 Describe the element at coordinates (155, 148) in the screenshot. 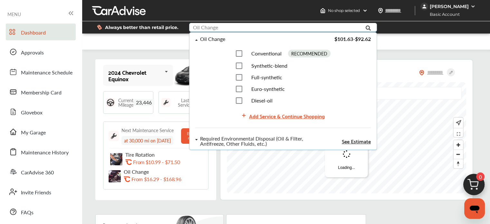

I see `img: border-line.da1032d4.svg` at that location.